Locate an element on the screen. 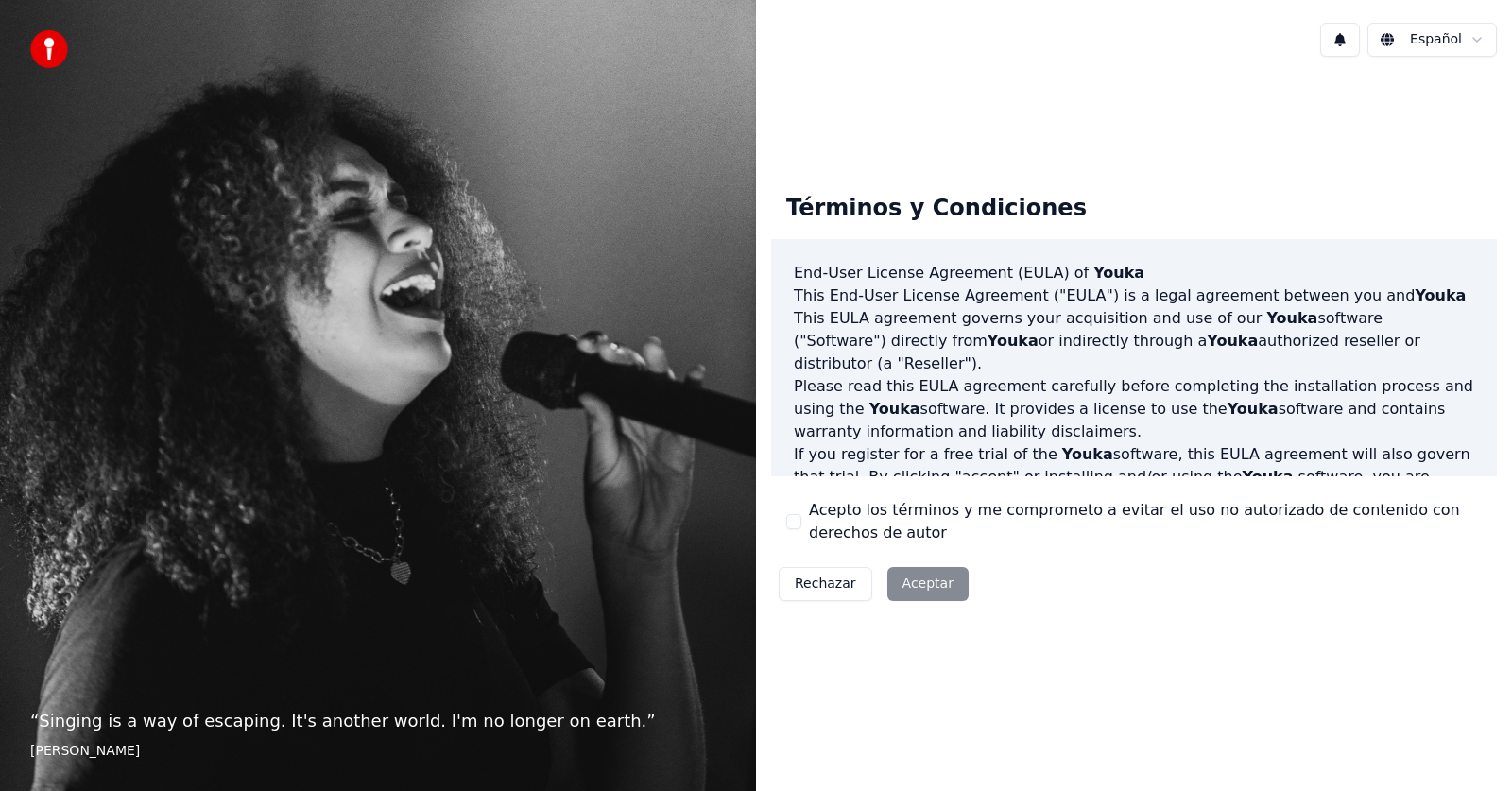 This screenshot has width=1512, height=791. p: If you register for a free trial of the software, this EULA agreement will also govern that trial... is located at coordinates (1134, 489).